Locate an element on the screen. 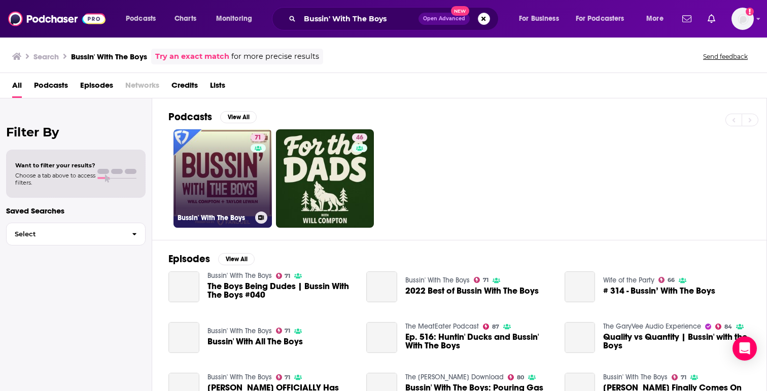  a: All is located at coordinates (17, 87).